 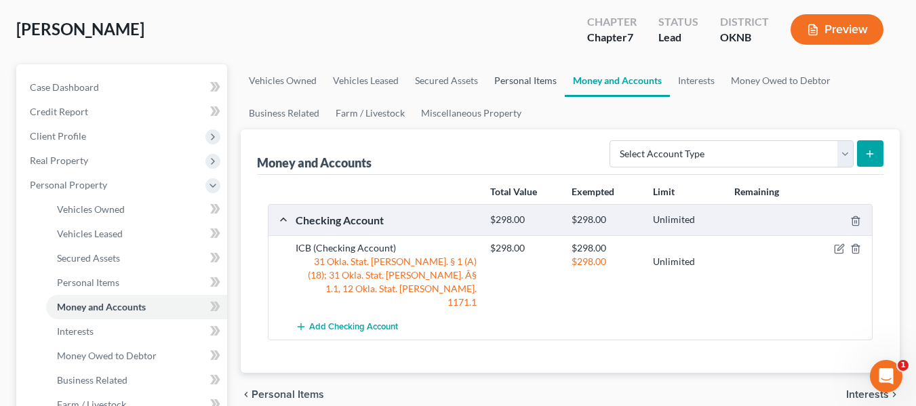 What do you see at coordinates (386, 220) in the screenshot?
I see `div: Checking Account` at bounding box center [386, 220].